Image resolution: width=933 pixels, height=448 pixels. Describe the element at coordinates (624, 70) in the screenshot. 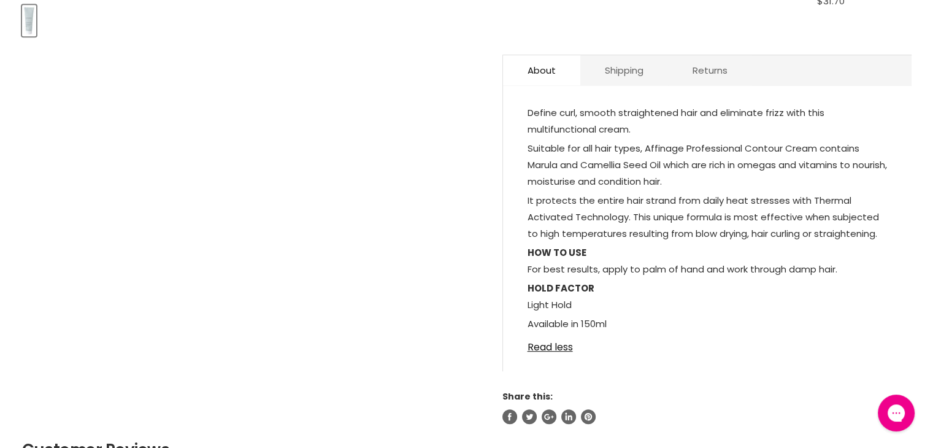

I see `a: Shipping` at that location.